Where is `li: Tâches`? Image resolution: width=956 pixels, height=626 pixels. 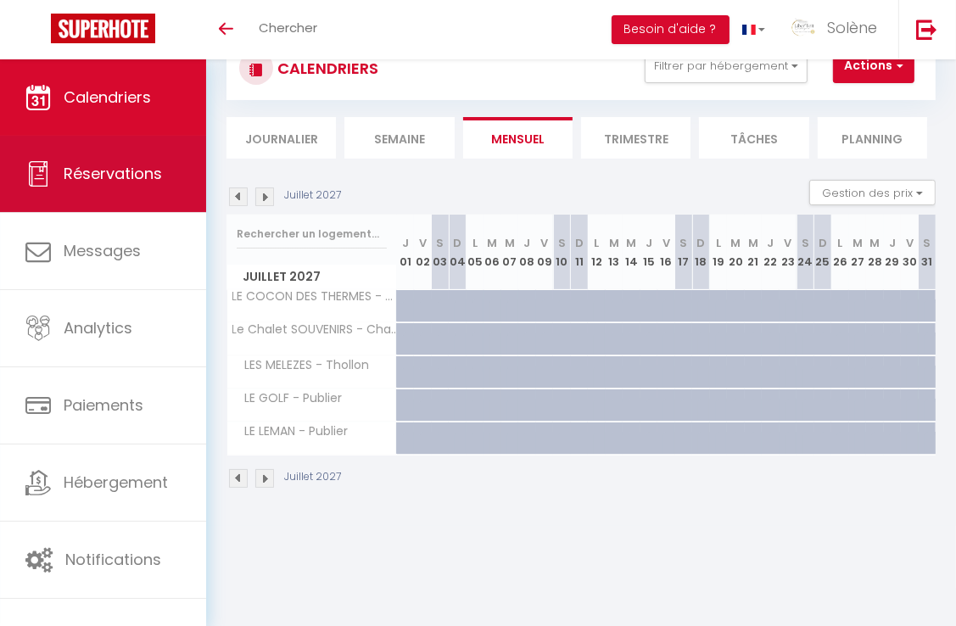
li: Tâches is located at coordinates (753, 137).